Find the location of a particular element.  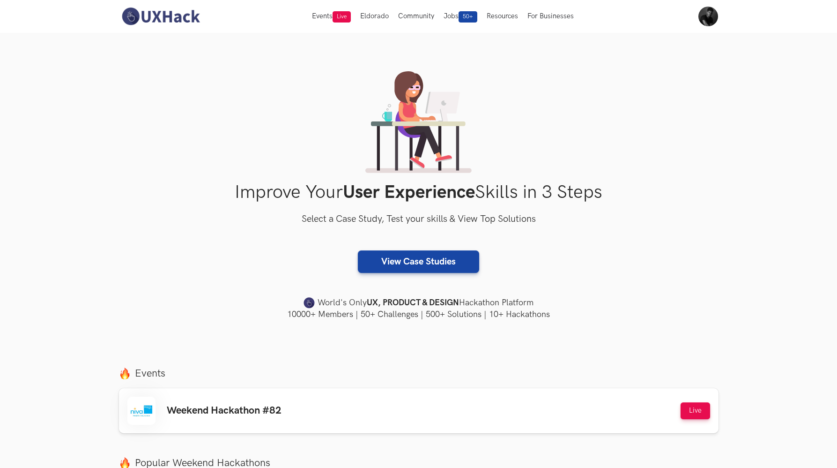

img: fire.png is located at coordinates (125, 373).